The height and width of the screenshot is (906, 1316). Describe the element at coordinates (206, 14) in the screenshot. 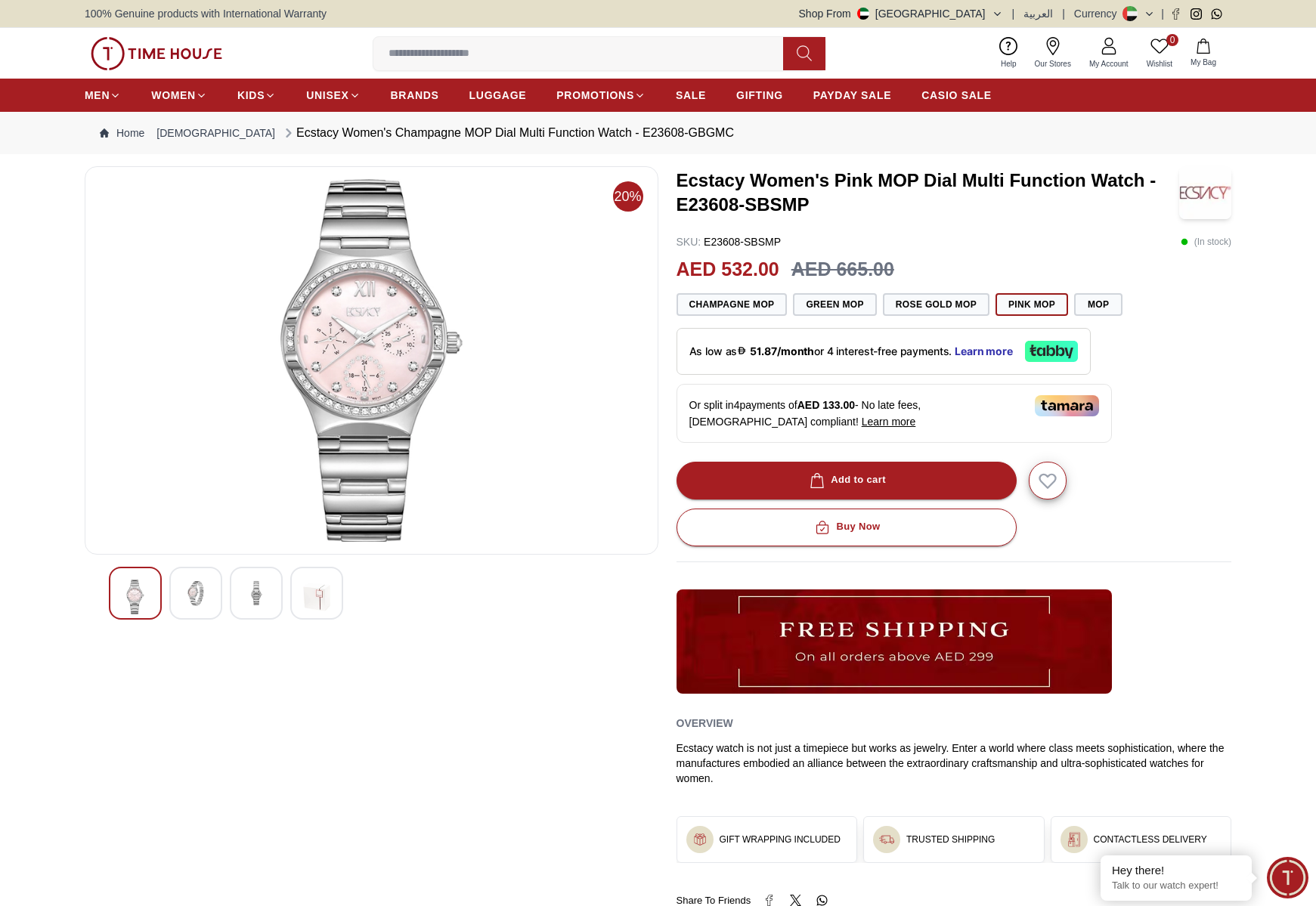

I see `span: 100% Genuine products with International Warranty` at that location.